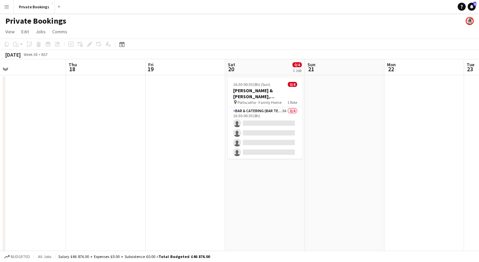 This screenshot has height=262, width=479. What do you see at coordinates (25, 32) in the screenshot?
I see `span: Edit` at bounding box center [25, 32].